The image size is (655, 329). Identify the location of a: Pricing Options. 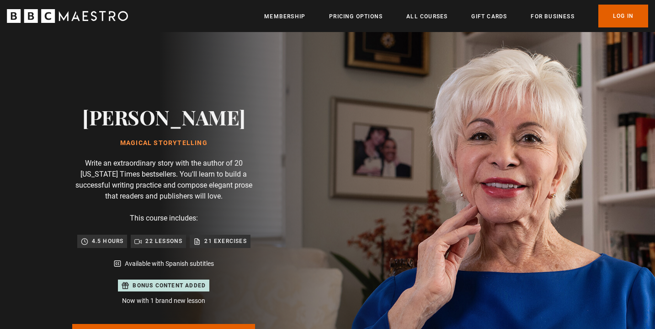
(355, 16).